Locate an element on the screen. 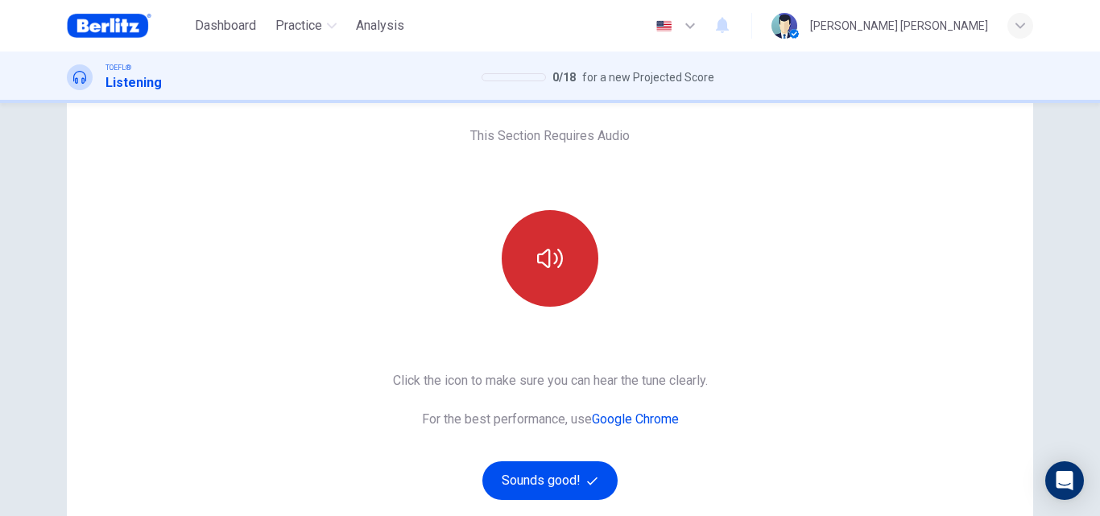 This screenshot has height=516, width=1100. img: Profile picture is located at coordinates (784, 26).